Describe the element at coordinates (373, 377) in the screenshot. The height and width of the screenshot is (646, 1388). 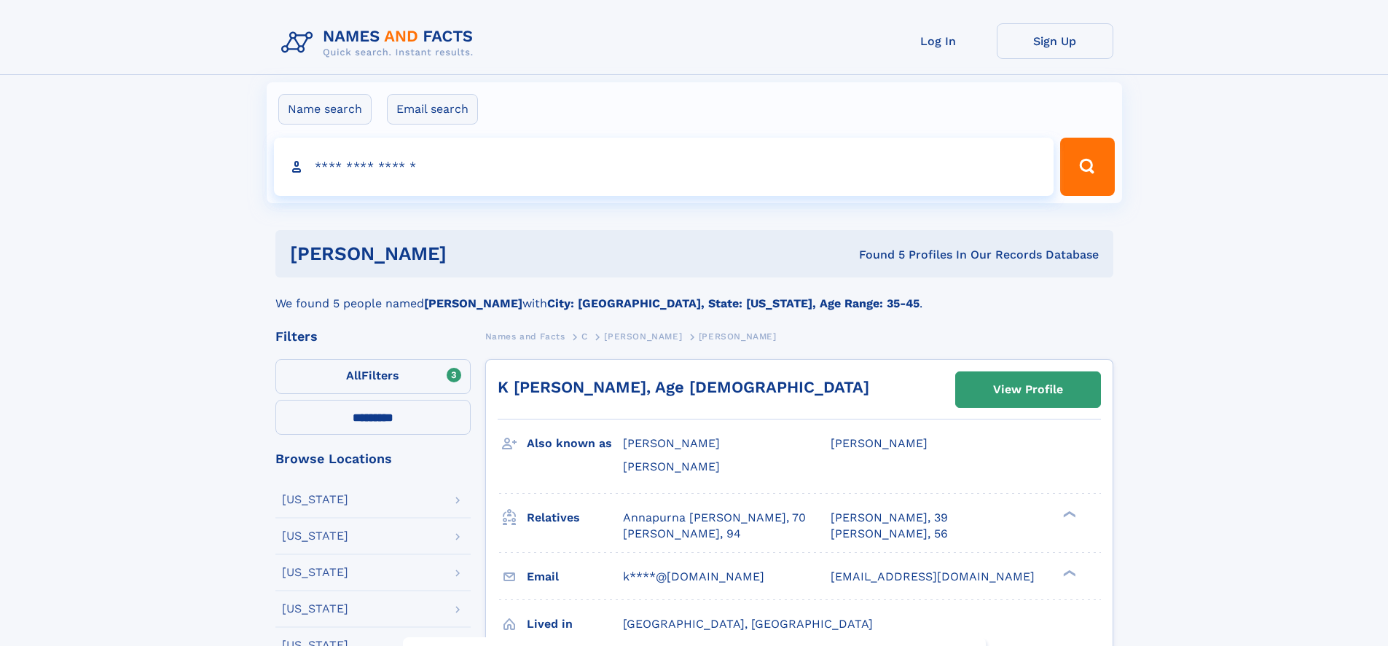
I see `label: Filters` at that location.